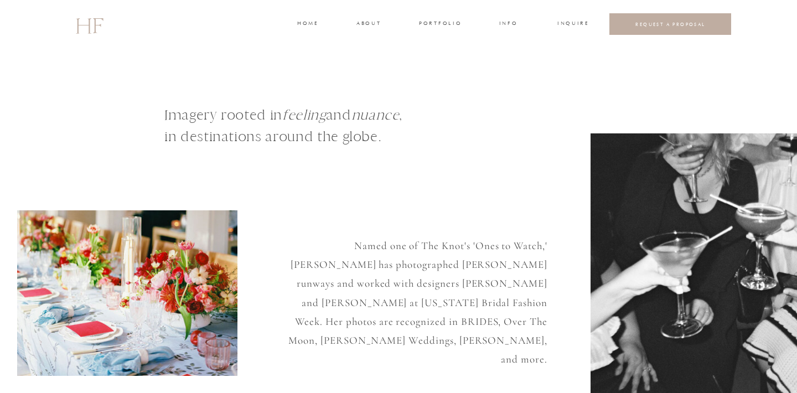 Image resolution: width=797 pixels, height=393 pixels. What do you see at coordinates (670, 24) in the screenshot?
I see `h3: REQUEST A PROPOSAL` at bounding box center [670, 24].